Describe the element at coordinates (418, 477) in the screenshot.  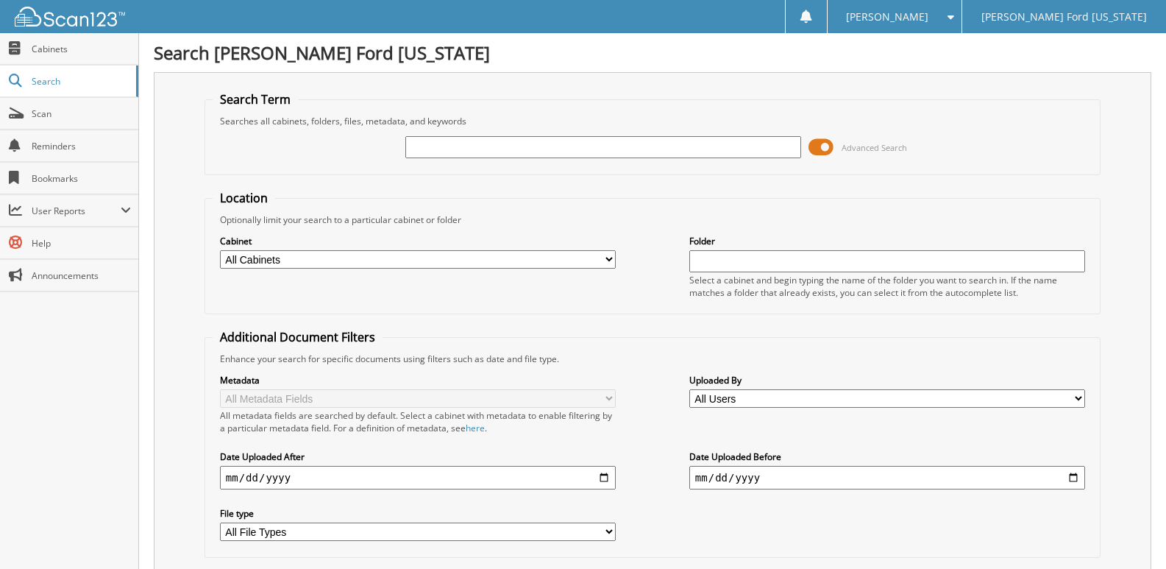
I see `input: start` at that location.